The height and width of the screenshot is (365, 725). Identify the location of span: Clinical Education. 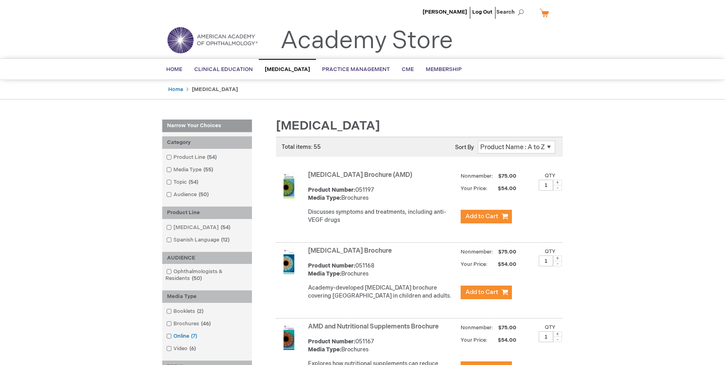
(224, 69).